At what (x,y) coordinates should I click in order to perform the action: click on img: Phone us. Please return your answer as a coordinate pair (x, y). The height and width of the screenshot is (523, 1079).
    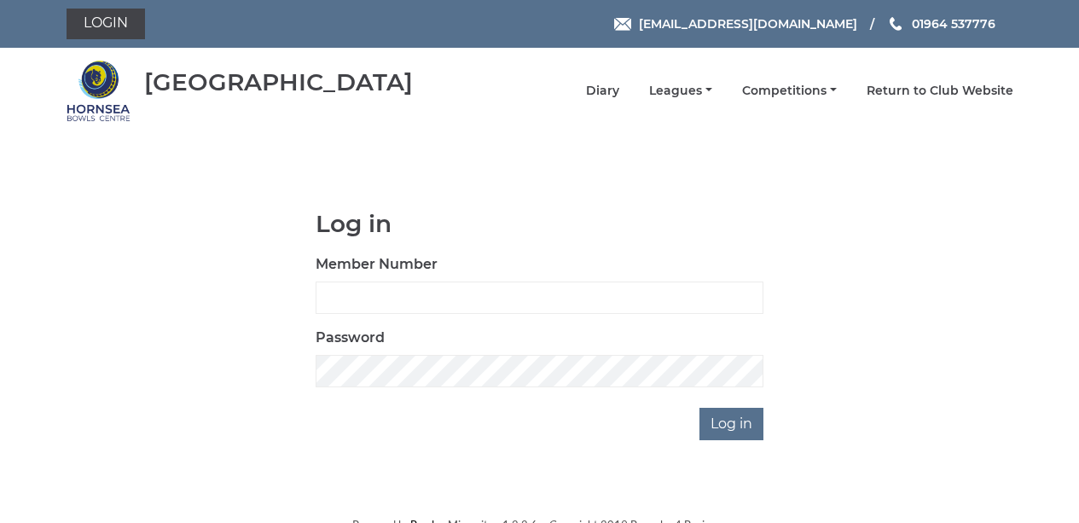
    Looking at the image, I should click on (895, 24).